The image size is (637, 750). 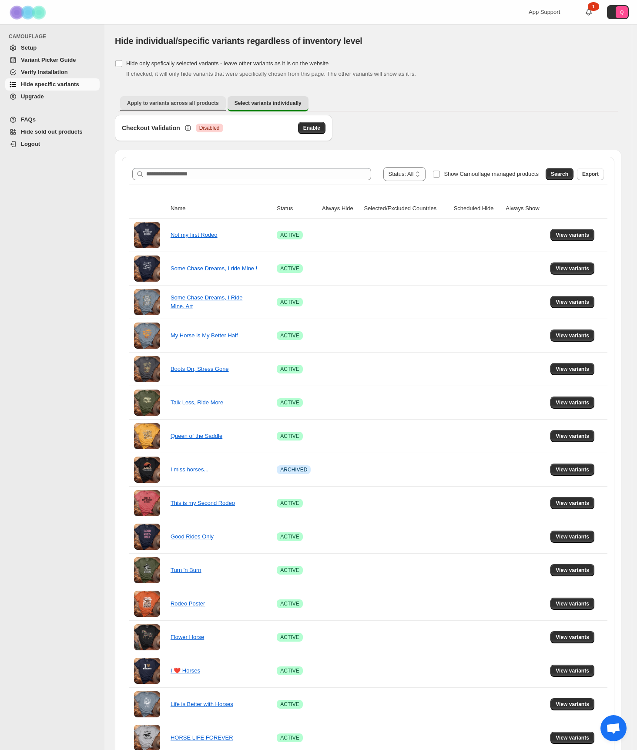 What do you see at coordinates (202, 704) in the screenshot?
I see `a: Life is Better with Horses` at bounding box center [202, 704].